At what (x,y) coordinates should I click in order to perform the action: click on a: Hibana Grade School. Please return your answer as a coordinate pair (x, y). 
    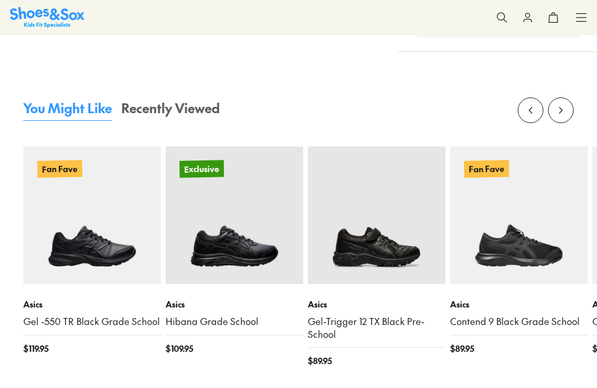
    Looking at the image, I should click on (234, 321).